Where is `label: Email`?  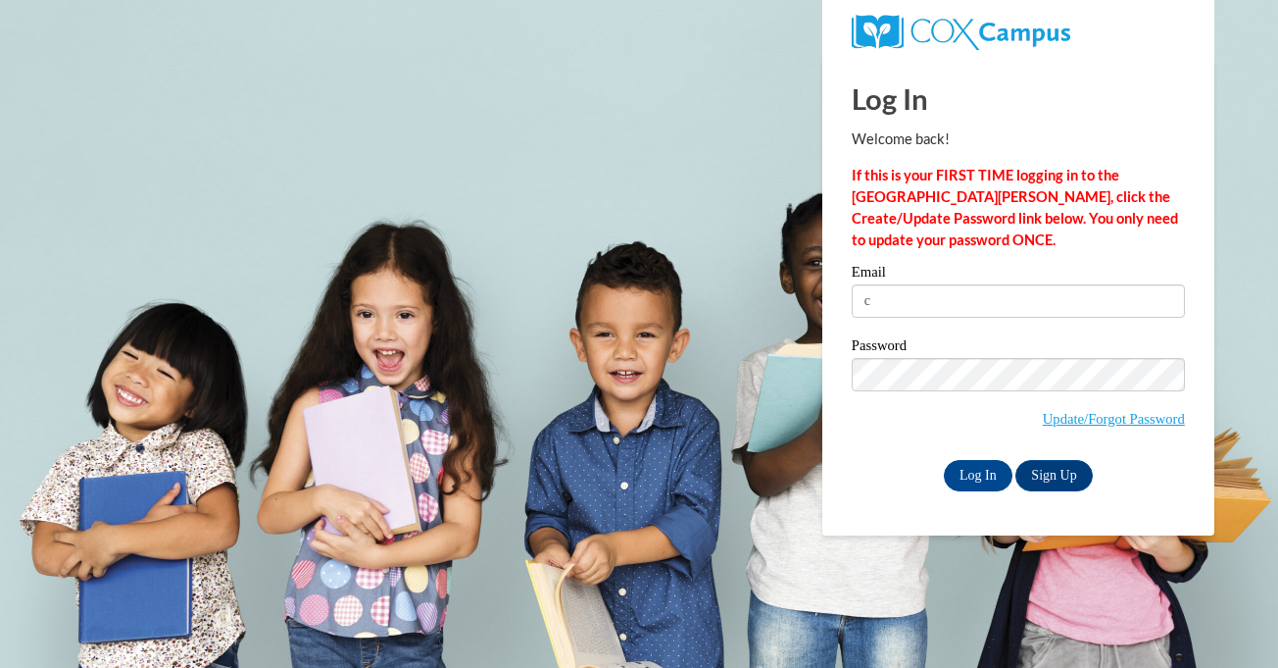 label: Email is located at coordinates (1018, 274).